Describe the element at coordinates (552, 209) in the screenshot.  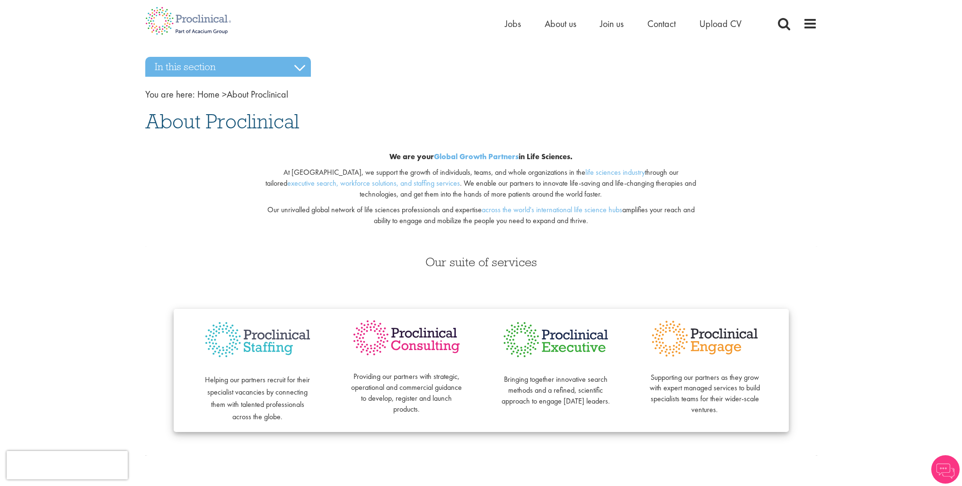
I see `a: across the world's international life science hubs` at that location.